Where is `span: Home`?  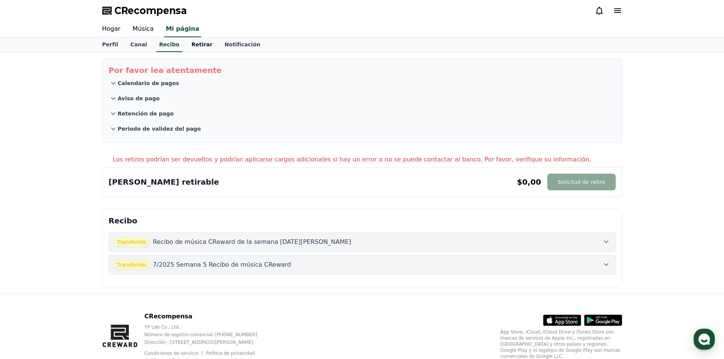 span: Home is located at coordinates (26, 255).